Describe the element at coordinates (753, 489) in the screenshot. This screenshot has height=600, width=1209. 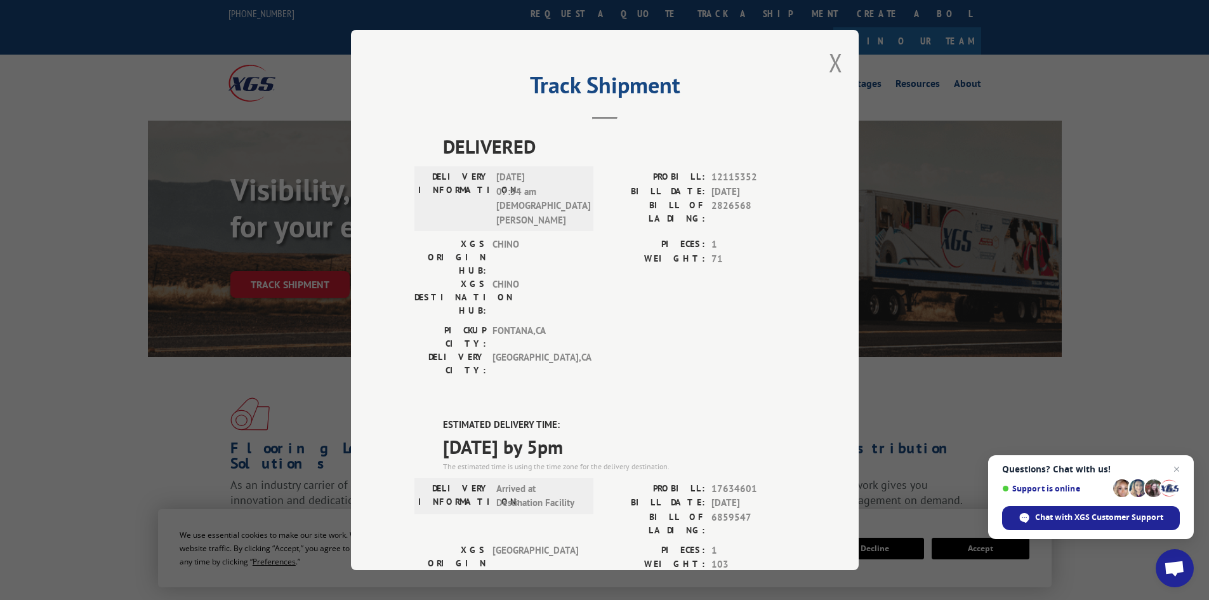
I see `span: 17634601` at that location.